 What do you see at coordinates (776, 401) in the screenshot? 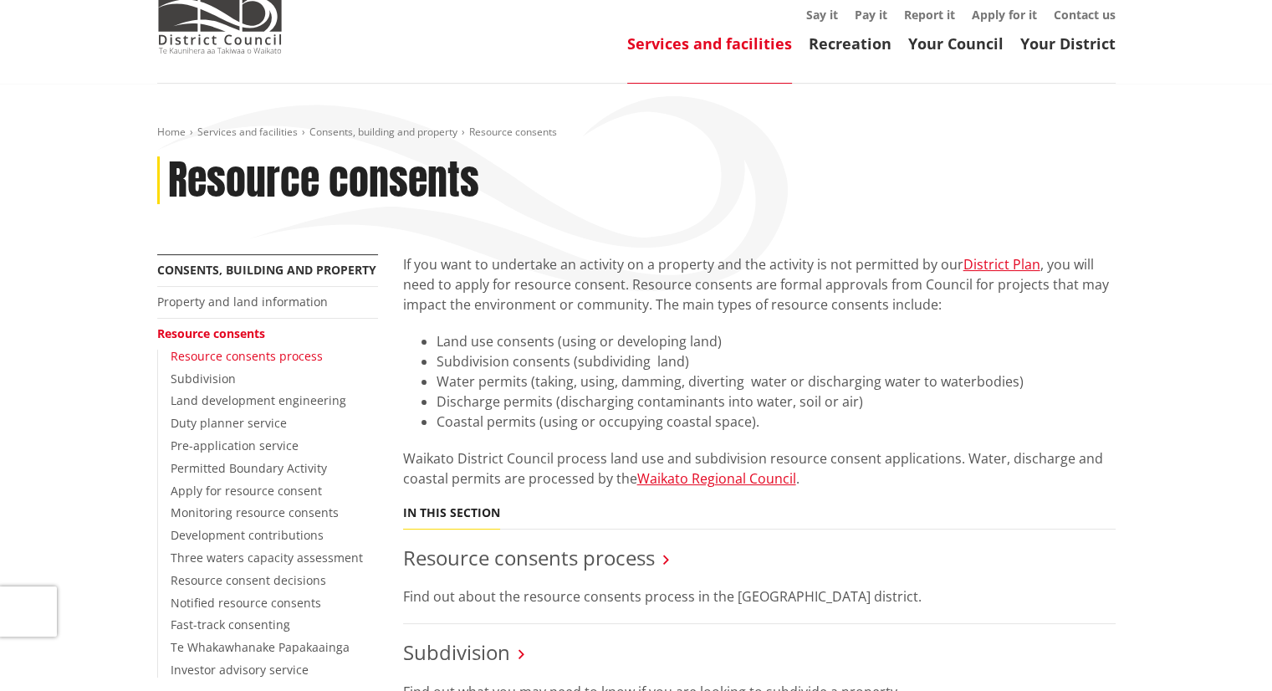
I see `li: Discharge permits (discharging contaminants into water, soil or air)​` at bounding box center [776, 401].